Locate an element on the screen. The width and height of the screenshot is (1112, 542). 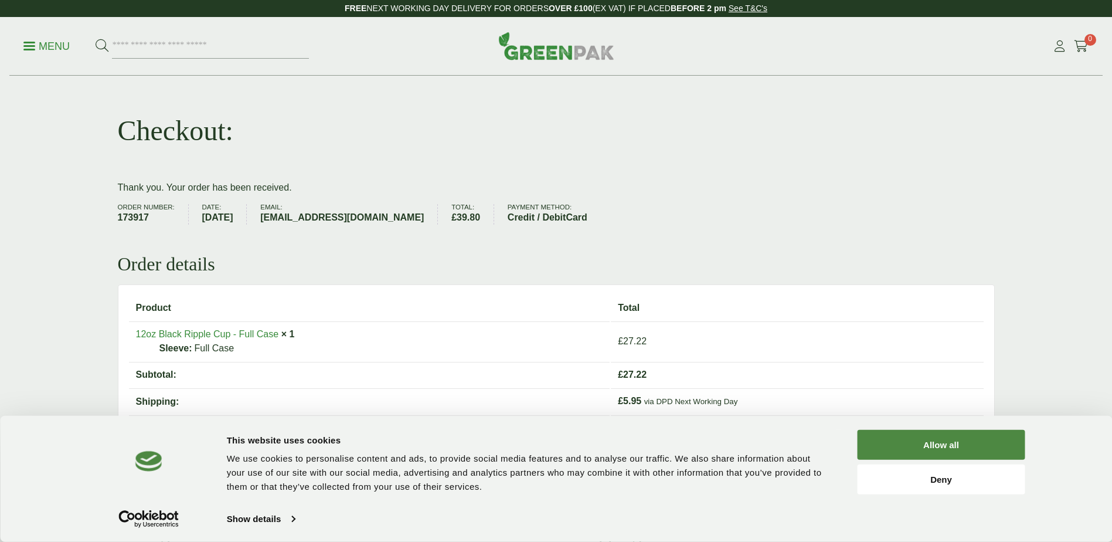
li: Payment method: is located at coordinates (554, 214).